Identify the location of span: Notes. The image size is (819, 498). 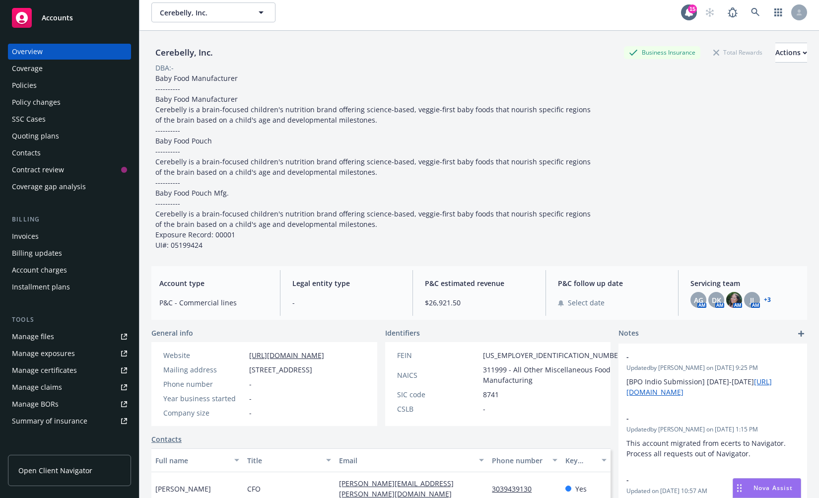
(628, 334).